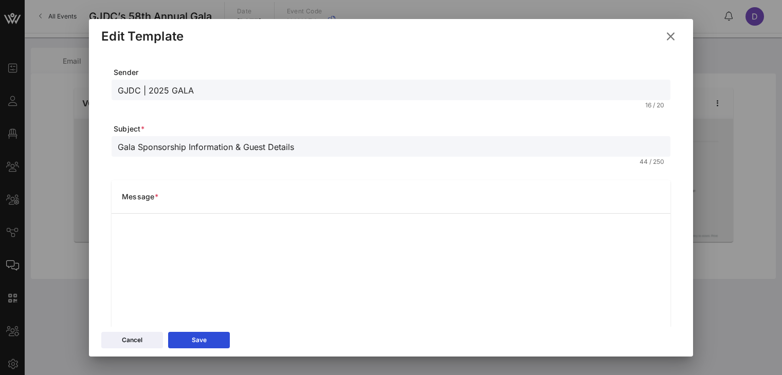  Describe the element at coordinates (199, 340) in the screenshot. I see `button: Save` at that location.